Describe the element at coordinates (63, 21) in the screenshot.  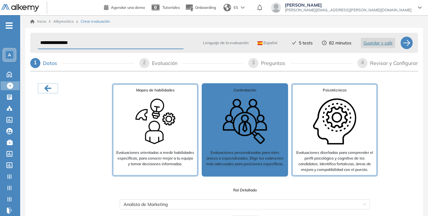
I see `span: Alkymetrics` at that location.